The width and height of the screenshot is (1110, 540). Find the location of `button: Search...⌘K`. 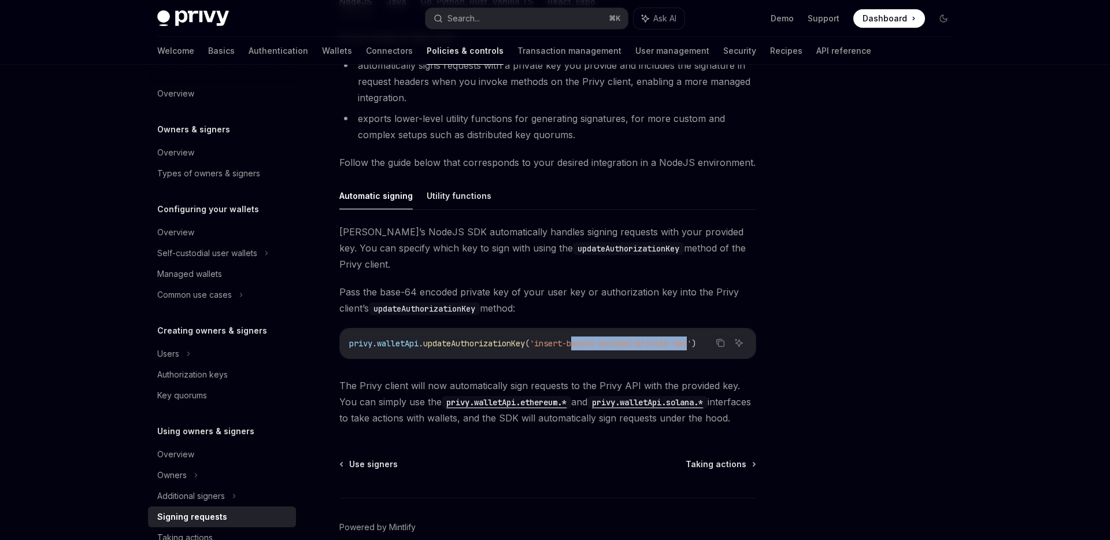

button: Search...⌘K is located at coordinates (527, 19).